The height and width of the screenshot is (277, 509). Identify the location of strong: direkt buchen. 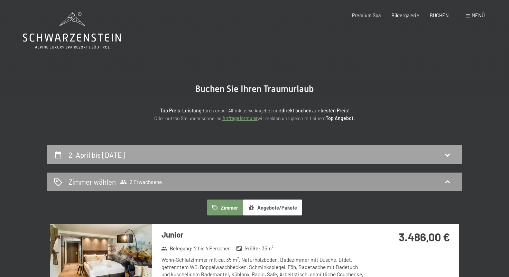
(296, 110).